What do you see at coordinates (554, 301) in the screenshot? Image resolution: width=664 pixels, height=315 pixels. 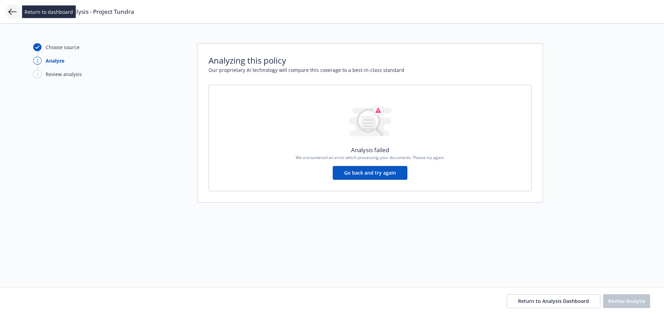 I see `span: Return to Analysis Dashboard` at bounding box center [554, 301].